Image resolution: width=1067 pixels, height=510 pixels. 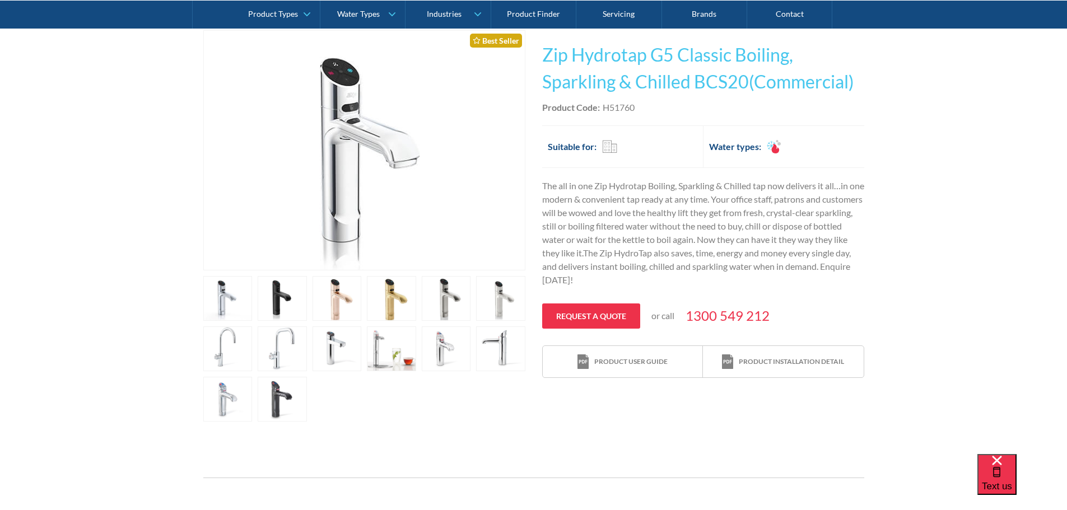 What do you see at coordinates (703, 233) in the screenshot?
I see `p: The all in one Zip Hydrotap Boiling, Sparkling & Chilled tap now delivers it all…in one modern & ...` at bounding box center [703, 233].